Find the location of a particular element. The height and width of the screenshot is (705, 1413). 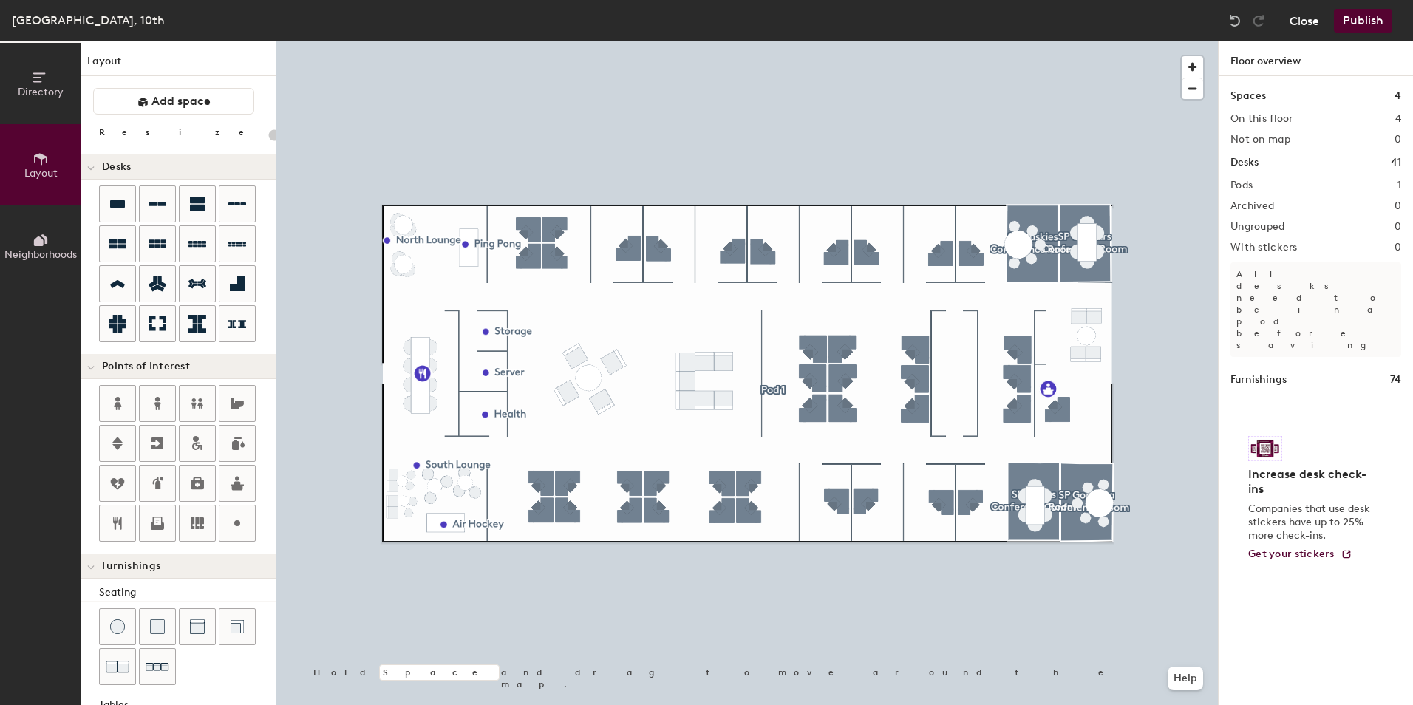

button: Couch (corner) is located at coordinates (237, 627).